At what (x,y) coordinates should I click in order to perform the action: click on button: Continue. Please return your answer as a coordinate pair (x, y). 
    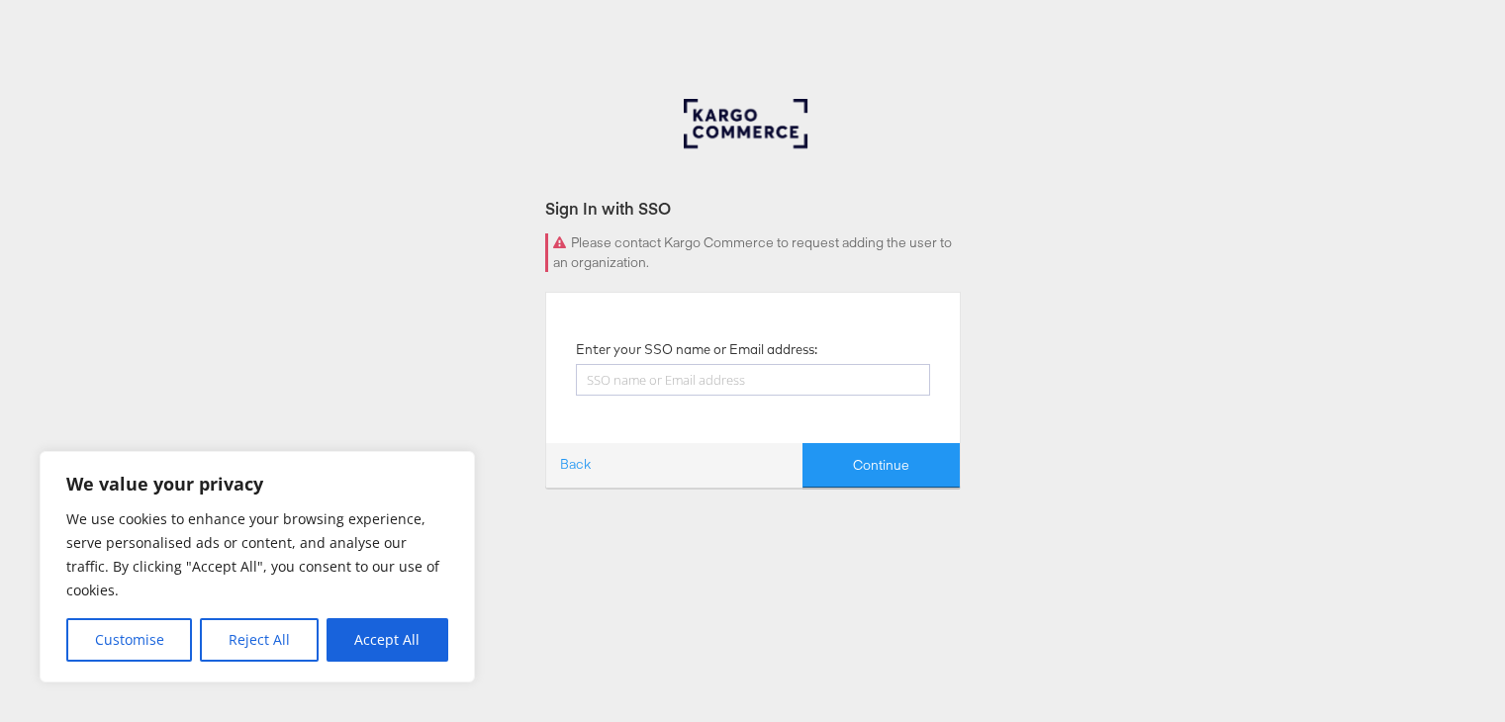
    Looking at the image, I should click on (880, 465).